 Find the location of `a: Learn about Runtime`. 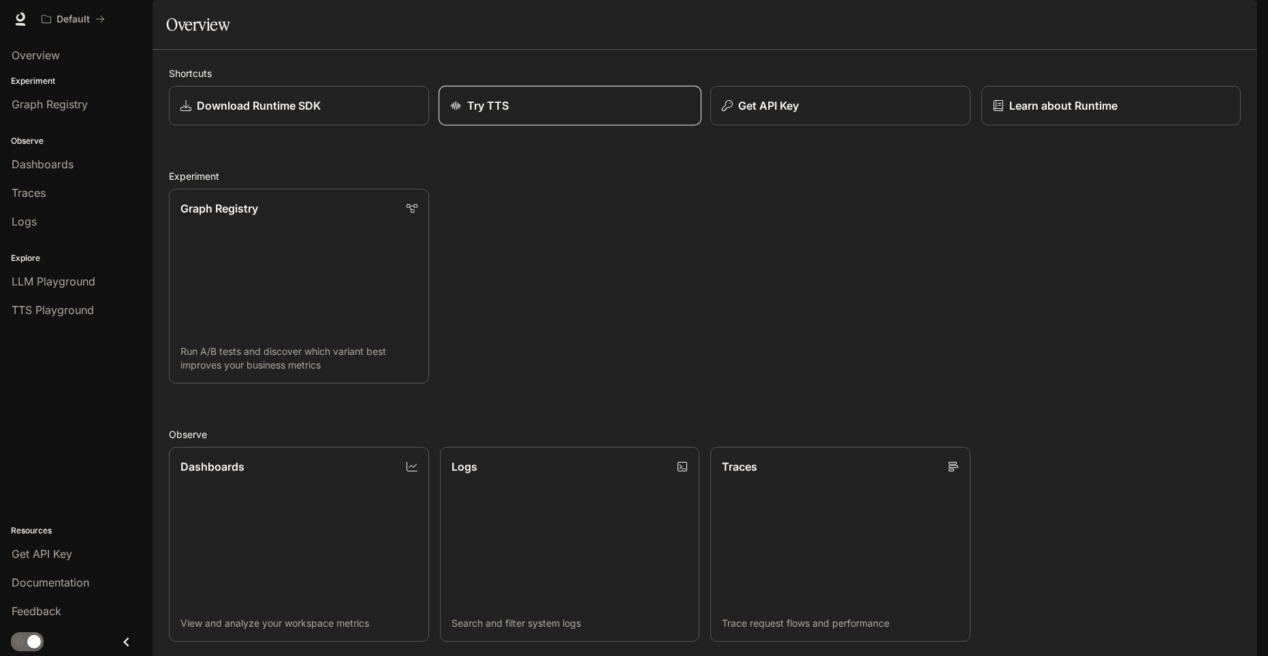

a: Learn about Runtime is located at coordinates (1112, 106).